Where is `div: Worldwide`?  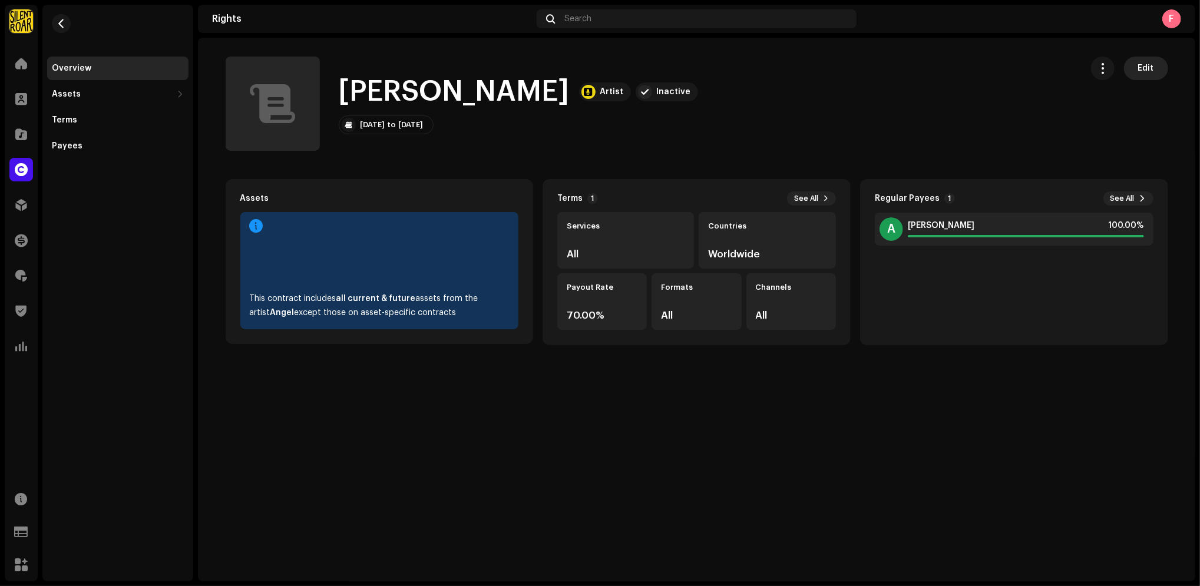 div: Worldwide is located at coordinates (767, 254).